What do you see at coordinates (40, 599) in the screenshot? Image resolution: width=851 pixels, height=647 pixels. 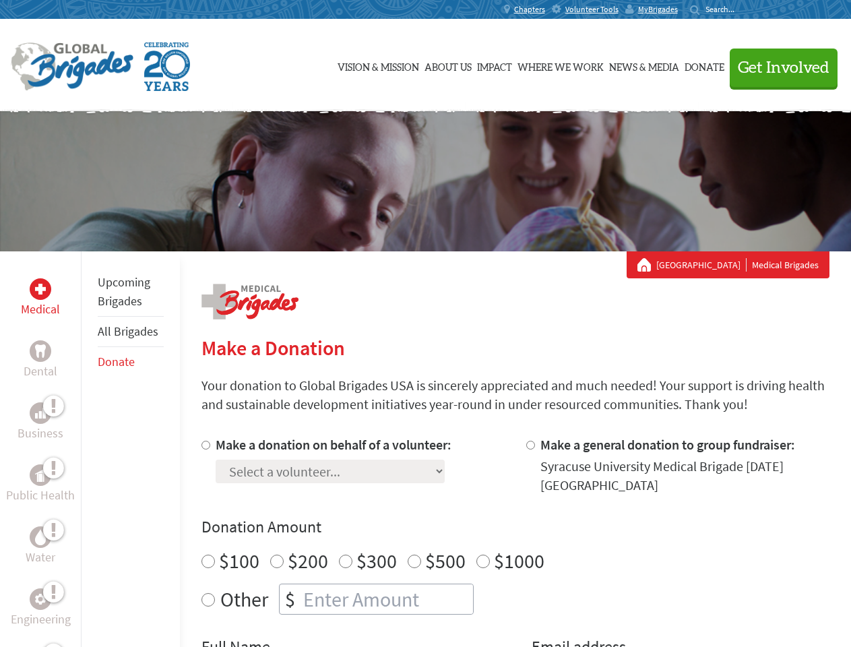 I see `div: Engineering` at bounding box center [40, 599].